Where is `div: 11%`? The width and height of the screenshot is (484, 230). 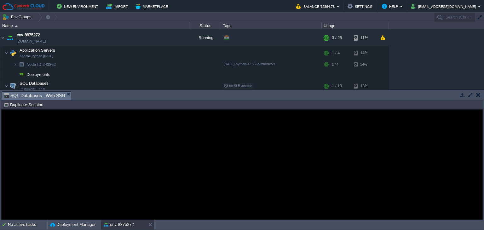 div: 11% is located at coordinates (364, 38).